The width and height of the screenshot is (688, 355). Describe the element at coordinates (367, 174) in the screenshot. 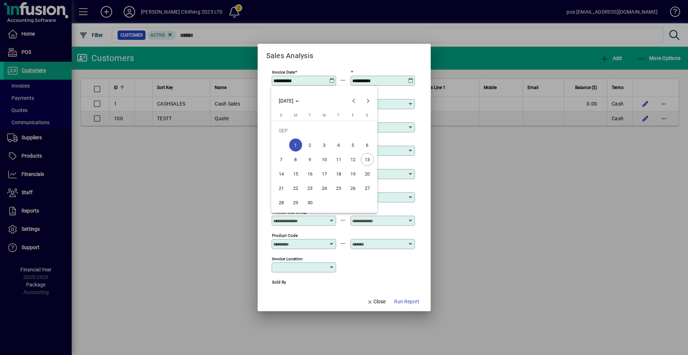

I see `span: 20` at that location.